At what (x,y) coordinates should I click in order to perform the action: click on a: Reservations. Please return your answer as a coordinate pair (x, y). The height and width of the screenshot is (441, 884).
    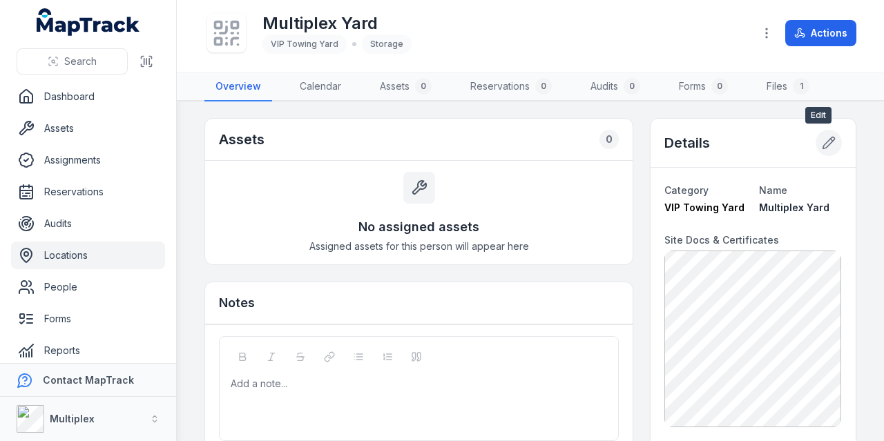
    Looking at the image, I should click on (88, 192).